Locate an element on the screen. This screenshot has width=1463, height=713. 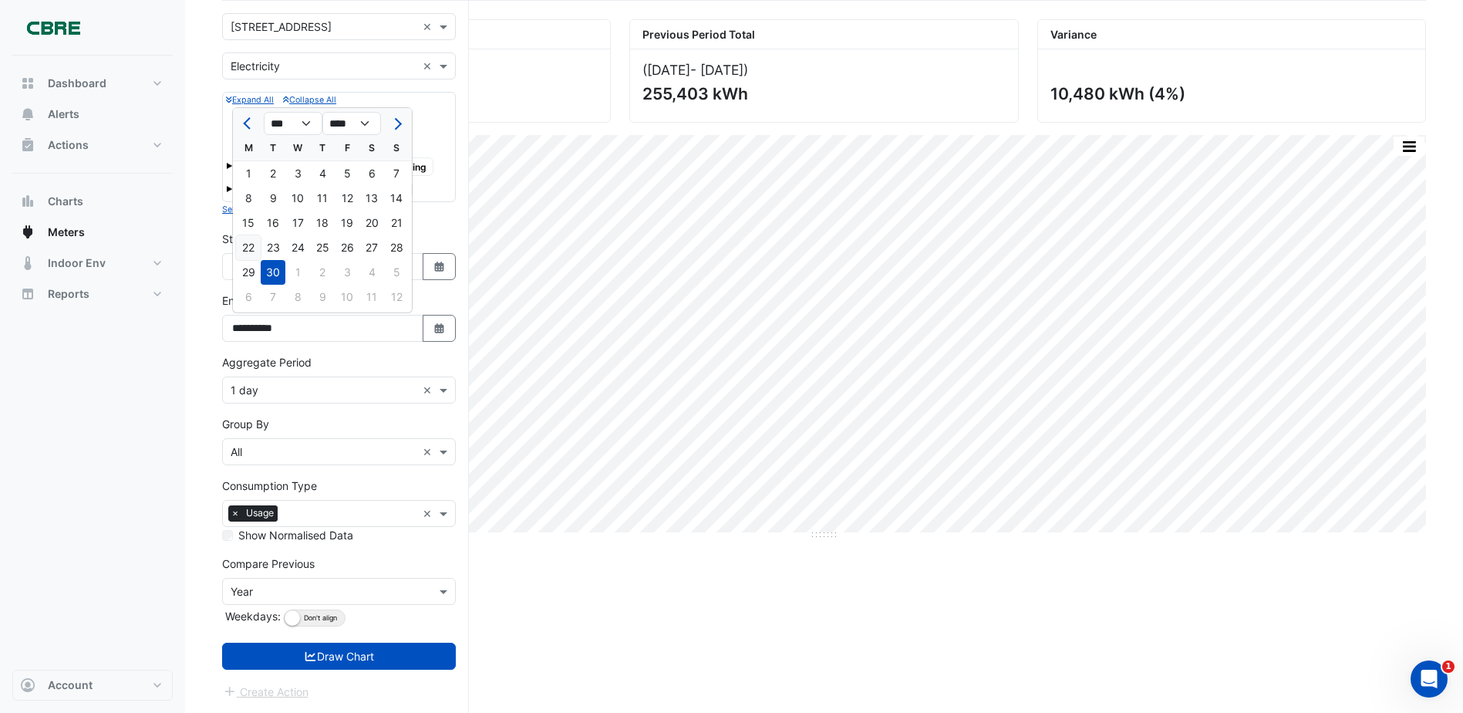
div: W is located at coordinates (298, 148).